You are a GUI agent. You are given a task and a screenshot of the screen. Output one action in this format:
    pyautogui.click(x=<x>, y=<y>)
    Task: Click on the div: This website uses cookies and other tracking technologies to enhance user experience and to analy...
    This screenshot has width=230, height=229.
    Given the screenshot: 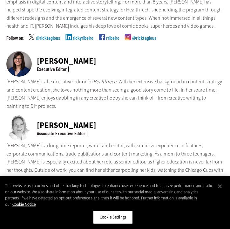 What is the action you would take?
    pyautogui.click(x=109, y=195)
    